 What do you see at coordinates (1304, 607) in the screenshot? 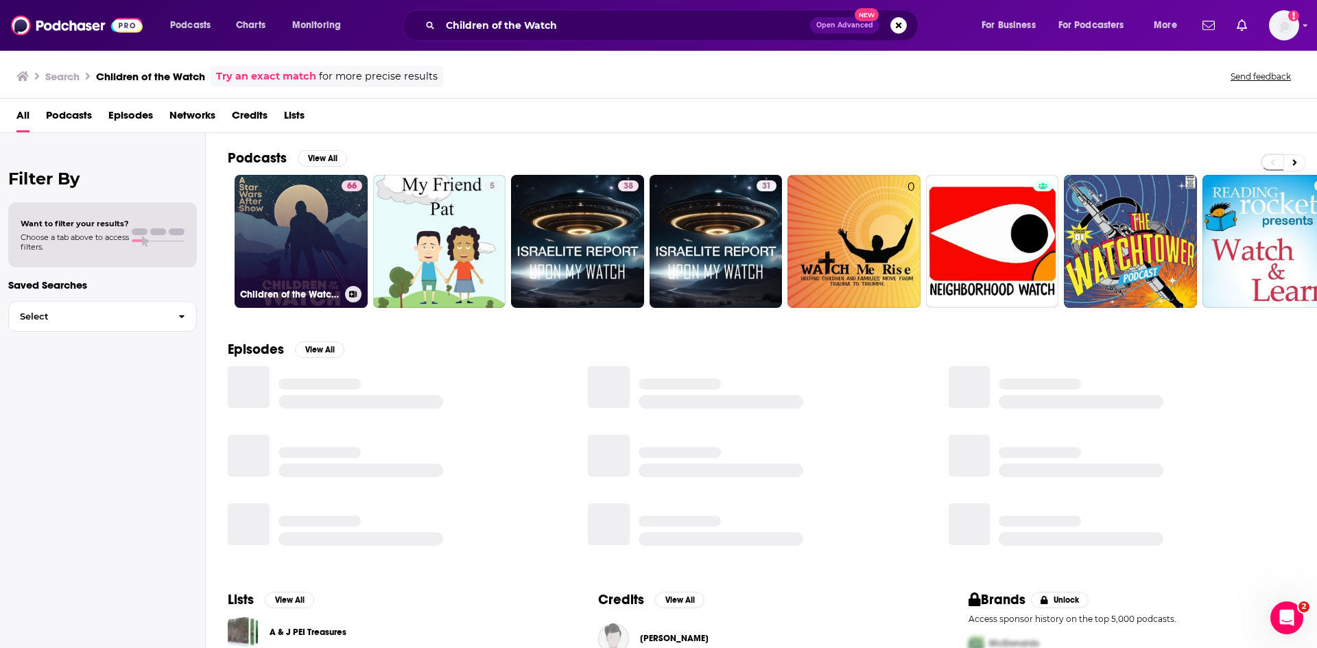
I see `span: 2` at bounding box center [1304, 607].